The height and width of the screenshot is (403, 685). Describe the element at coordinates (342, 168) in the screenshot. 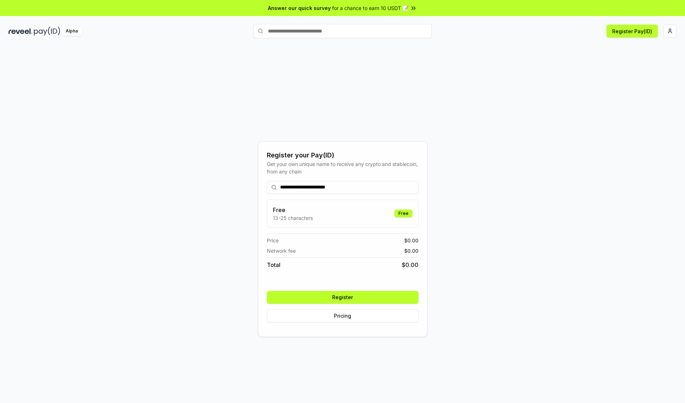

I see `div: Get your own unique name to receive any crypto and stablecoin, from any chain` at that location.